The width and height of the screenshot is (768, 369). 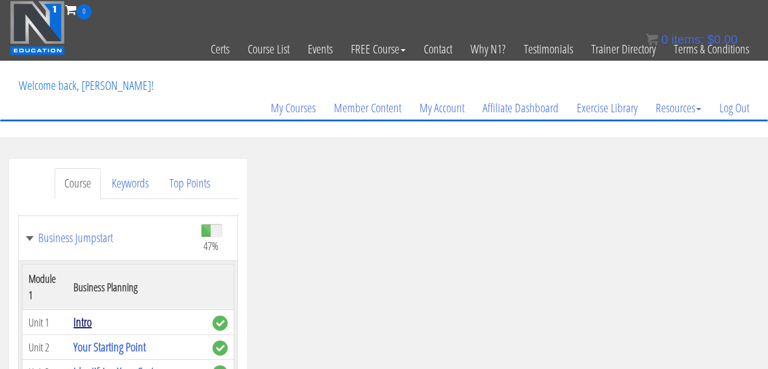 What do you see at coordinates (520, 108) in the screenshot?
I see `a: Affiliate Dashboard` at bounding box center [520, 108].